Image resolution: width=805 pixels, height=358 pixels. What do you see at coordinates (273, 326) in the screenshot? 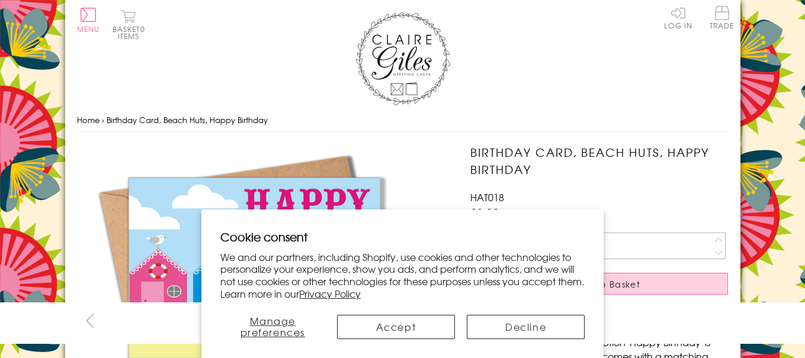
I see `span: Manage preferences` at bounding box center [273, 326].